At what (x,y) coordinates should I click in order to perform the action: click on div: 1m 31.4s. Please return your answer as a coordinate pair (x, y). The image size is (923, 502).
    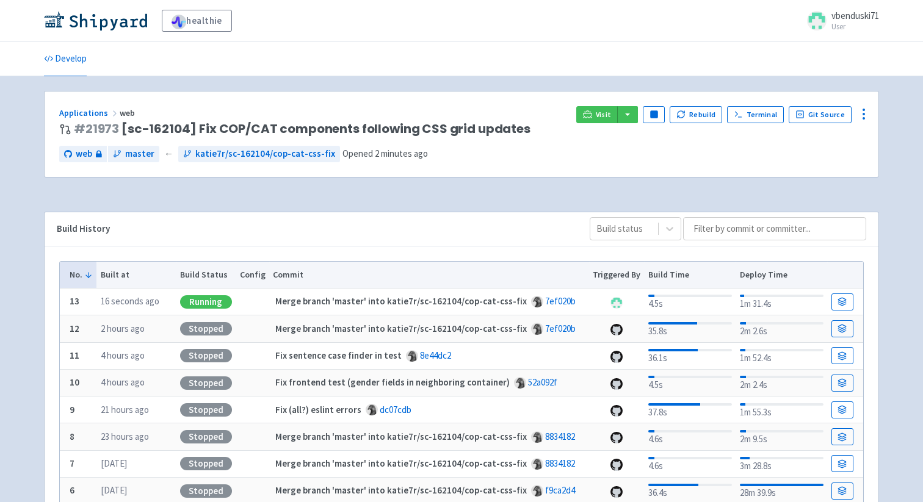
    Looking at the image, I should click on (781, 302).